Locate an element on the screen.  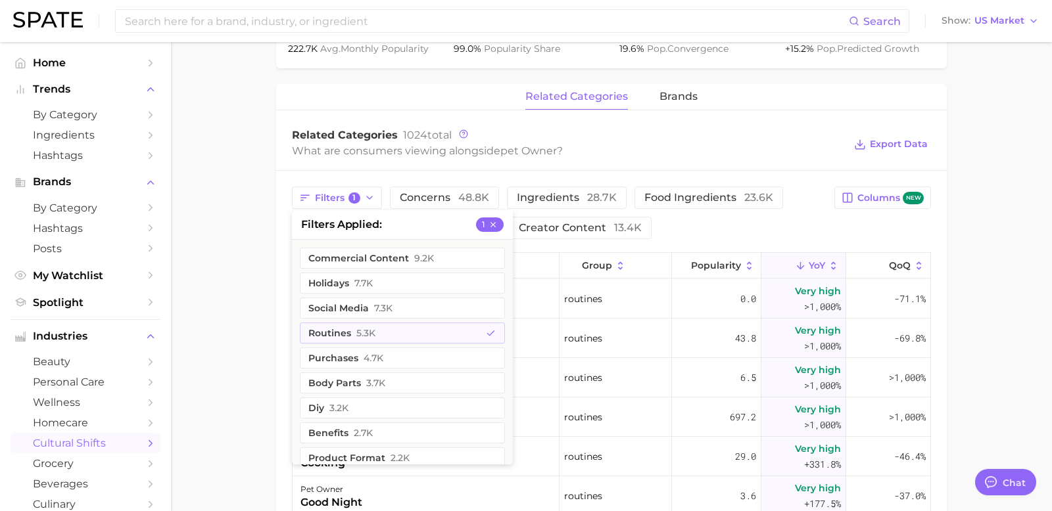
span: 19.6% is located at coordinates (633, 49).